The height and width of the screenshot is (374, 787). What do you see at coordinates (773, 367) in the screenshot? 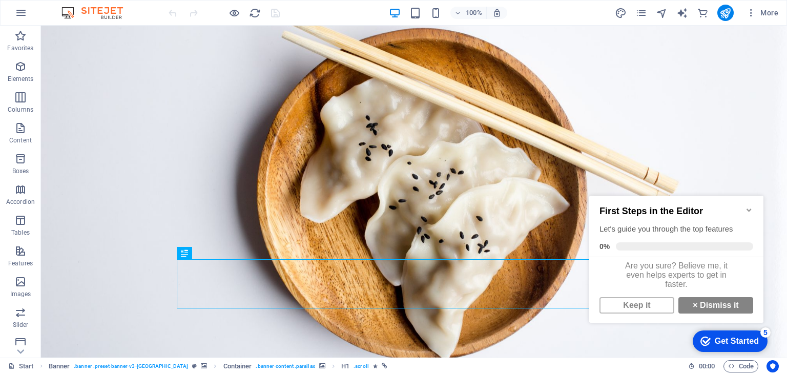
I see `button: Usercentrics` at bounding box center [773, 367].